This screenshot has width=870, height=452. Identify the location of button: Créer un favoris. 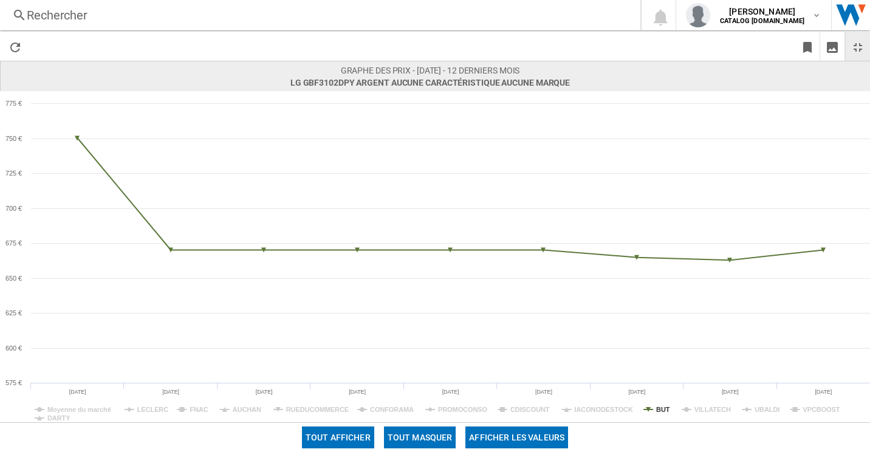
(807, 46).